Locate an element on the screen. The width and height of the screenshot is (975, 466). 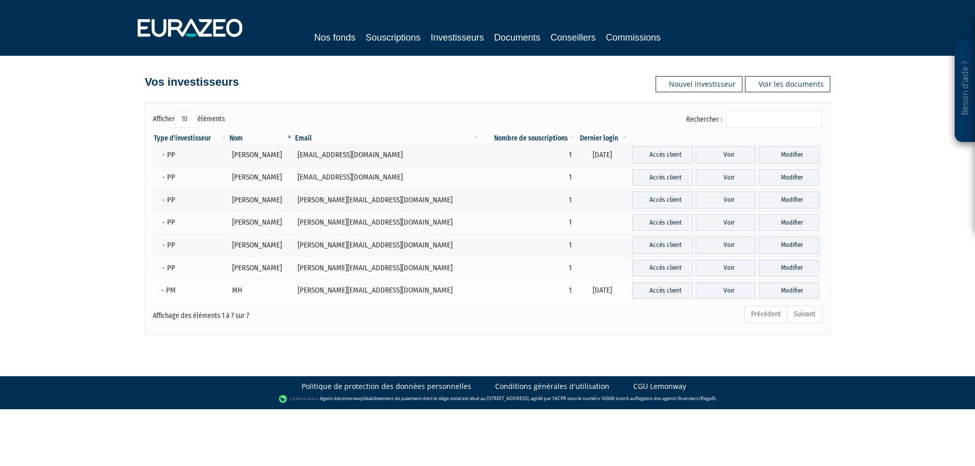
a: Lemonway is located at coordinates (351, 399).